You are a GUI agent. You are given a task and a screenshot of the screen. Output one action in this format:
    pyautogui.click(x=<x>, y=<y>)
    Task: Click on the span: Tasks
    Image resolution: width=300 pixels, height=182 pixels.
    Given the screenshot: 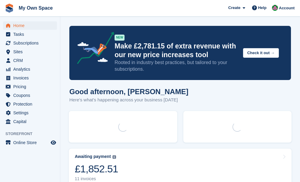 What is the action you would take?
    pyautogui.click(x=31, y=34)
    